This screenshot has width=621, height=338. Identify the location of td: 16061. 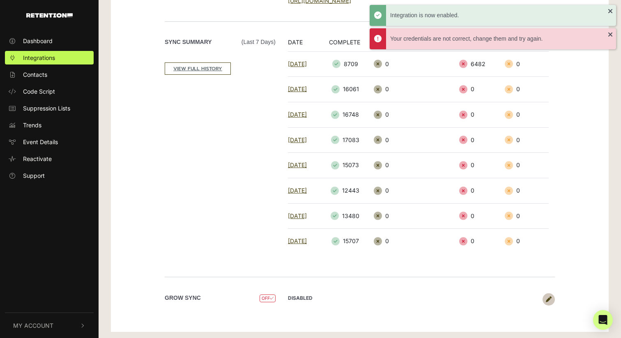
(347, 90).